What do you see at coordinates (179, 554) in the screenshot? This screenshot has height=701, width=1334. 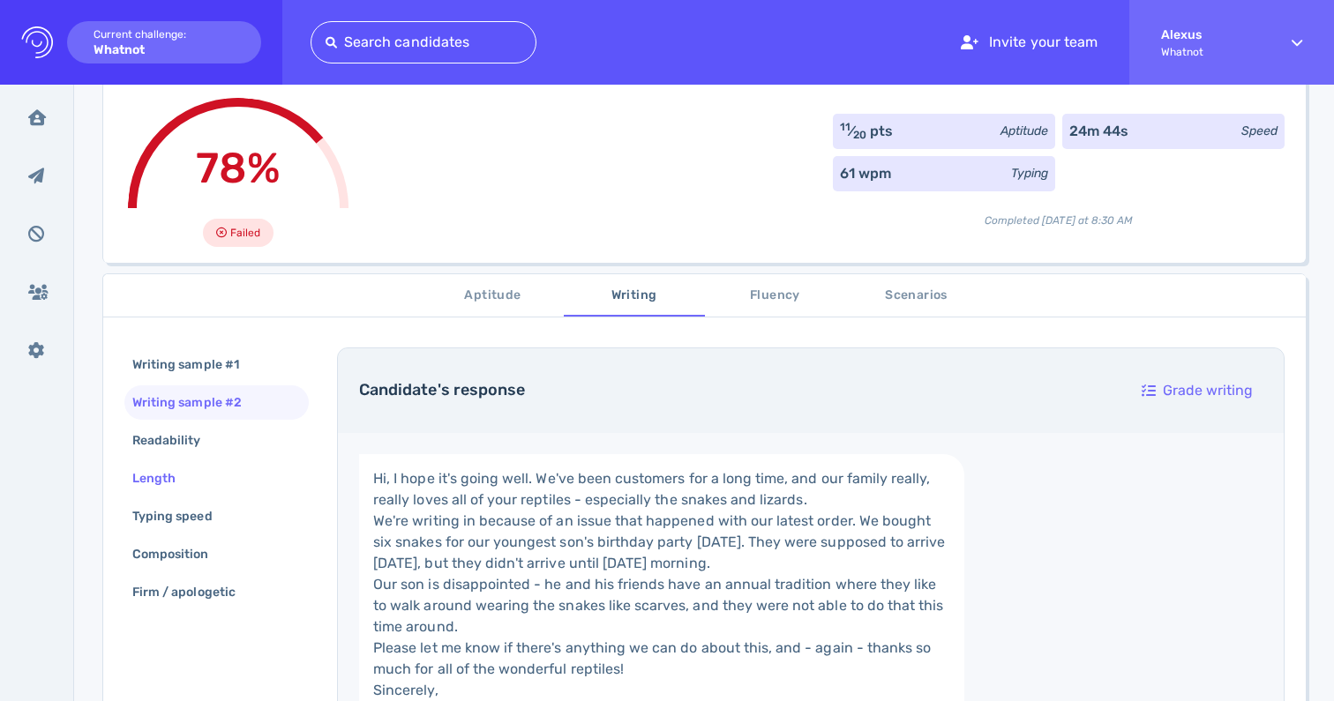 I see `div: Composition` at bounding box center [179, 554].